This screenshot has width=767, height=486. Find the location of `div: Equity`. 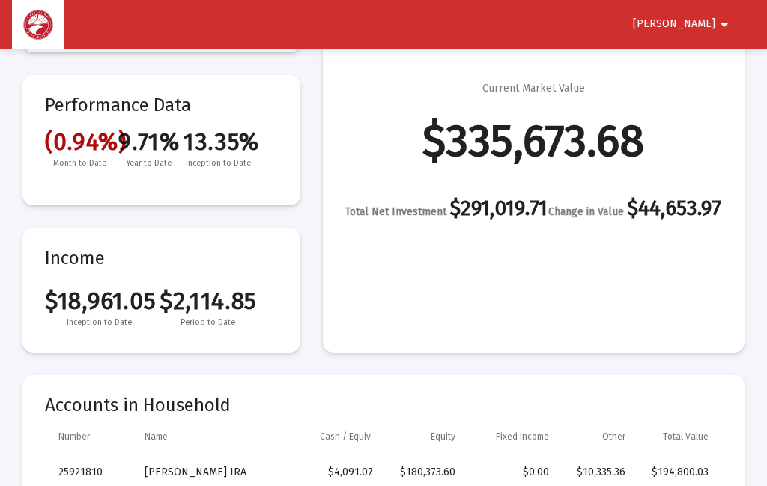

div: Equity is located at coordinates (443, 436).